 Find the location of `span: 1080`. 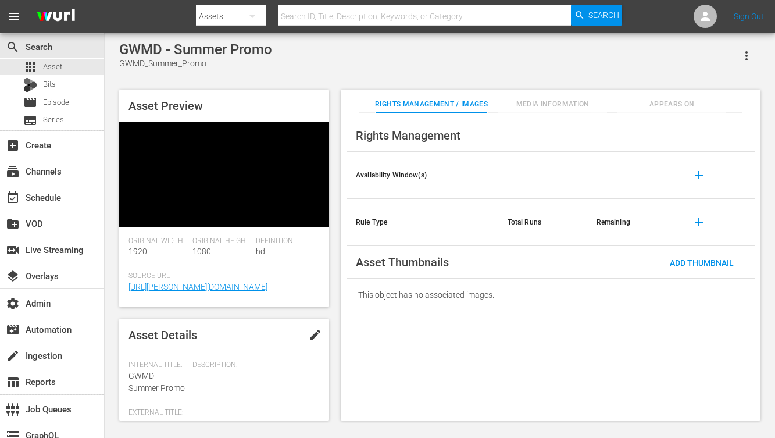

span: 1080 is located at coordinates (202, 251).